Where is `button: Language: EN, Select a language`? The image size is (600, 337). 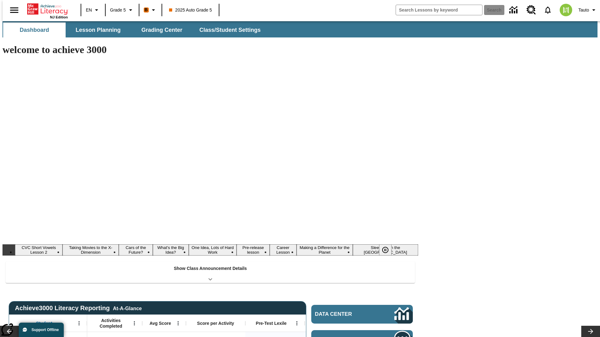 button: Language: EN, Select a language is located at coordinates (93, 10).